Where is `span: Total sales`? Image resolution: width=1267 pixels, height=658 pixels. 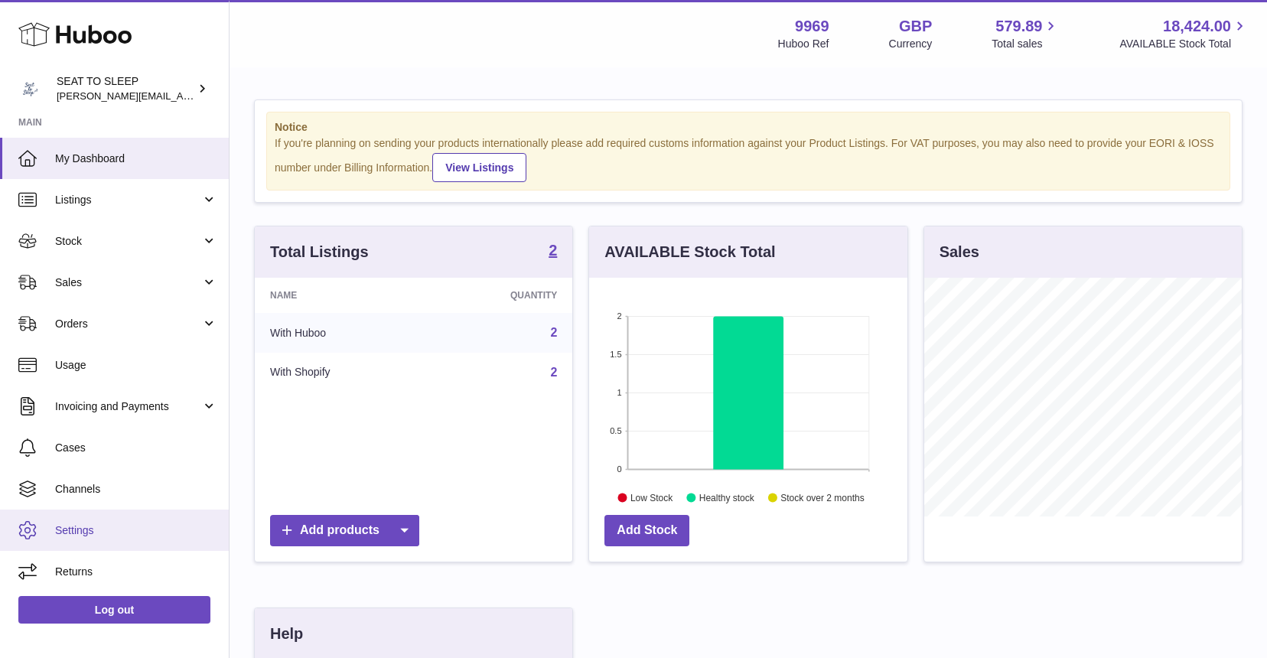
span: Total sales is located at coordinates (1025, 44).